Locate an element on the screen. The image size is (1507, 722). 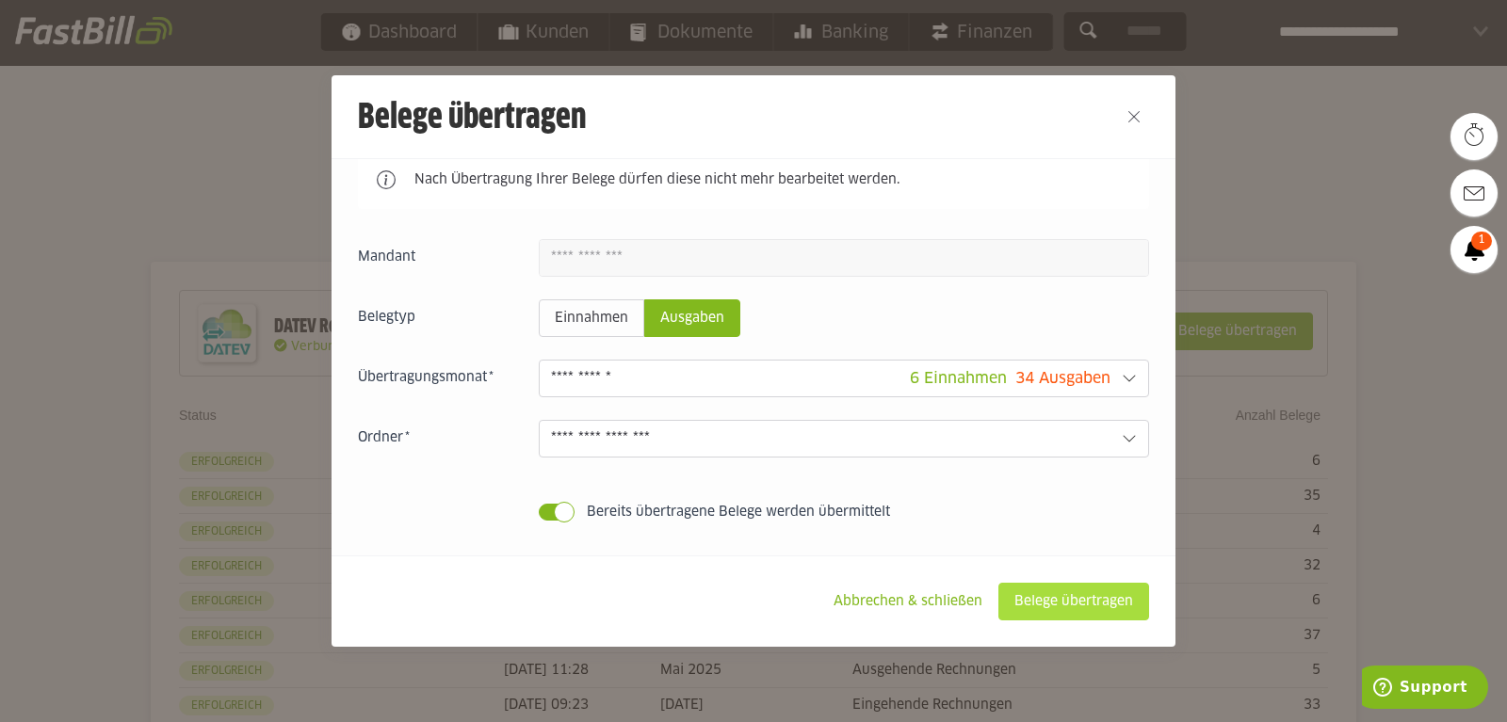
sl-button: Belege übertragen is located at coordinates (1074, 602).